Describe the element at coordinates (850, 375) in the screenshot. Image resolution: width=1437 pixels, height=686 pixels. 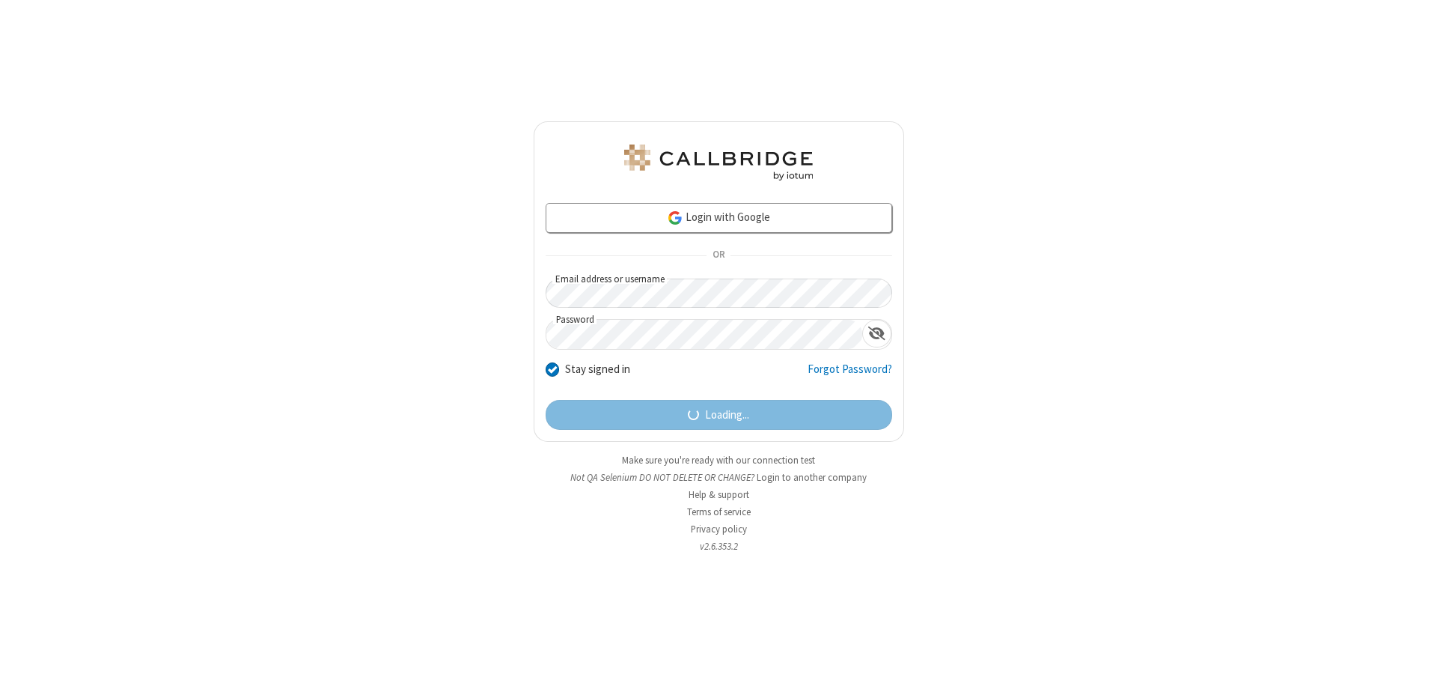
I see `a: Forgot Password?` at that location.